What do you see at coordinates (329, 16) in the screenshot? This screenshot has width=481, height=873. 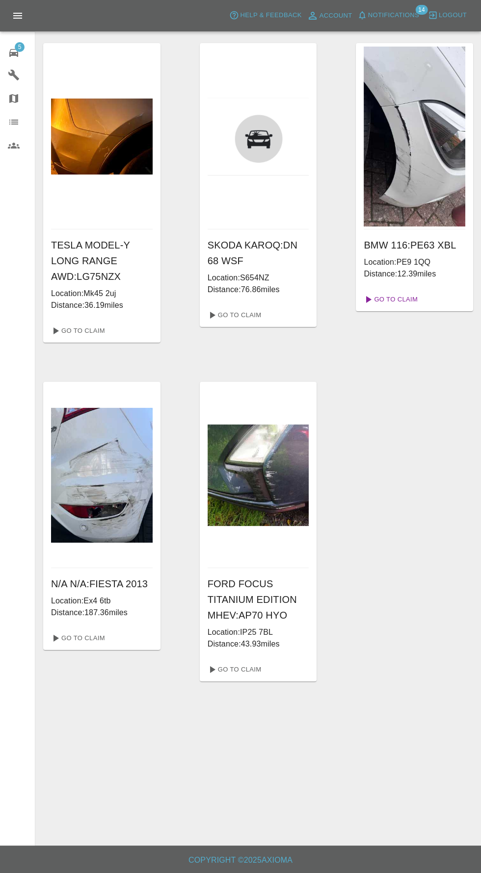 I see `a: Account` at bounding box center [329, 16].